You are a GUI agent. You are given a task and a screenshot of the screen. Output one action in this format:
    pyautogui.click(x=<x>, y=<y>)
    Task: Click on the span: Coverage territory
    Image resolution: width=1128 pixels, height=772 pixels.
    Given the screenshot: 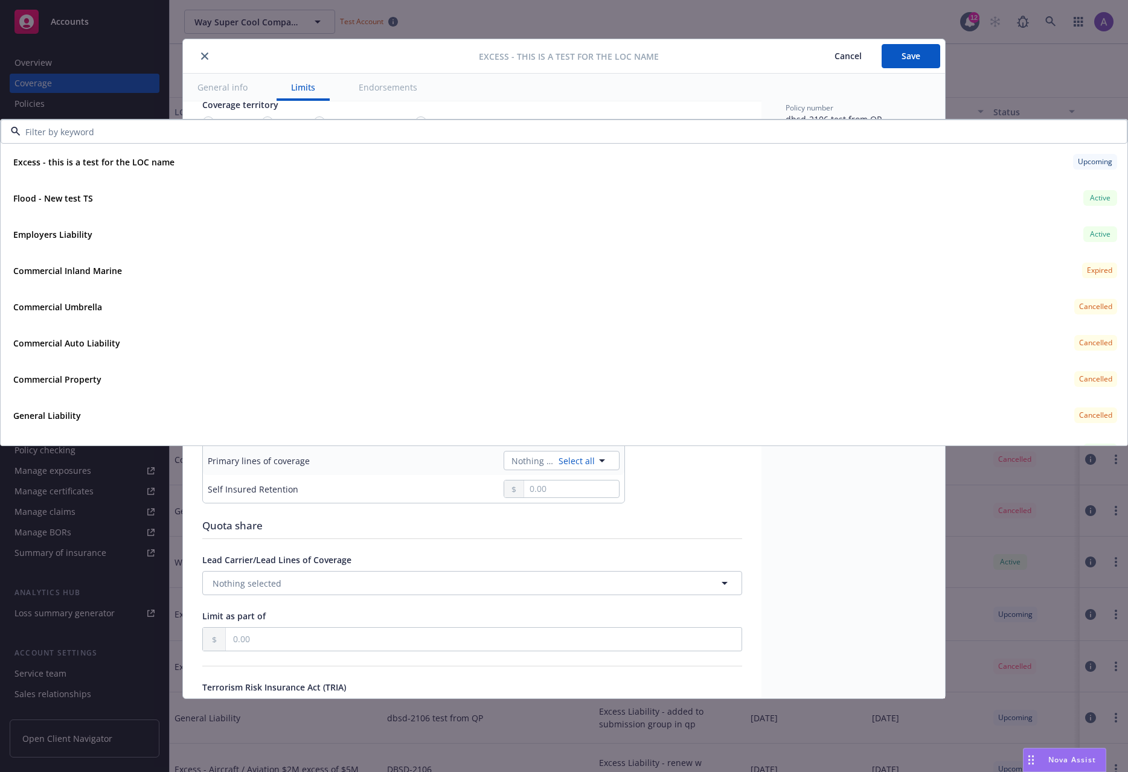 What is the action you would take?
    pyautogui.click(x=240, y=104)
    